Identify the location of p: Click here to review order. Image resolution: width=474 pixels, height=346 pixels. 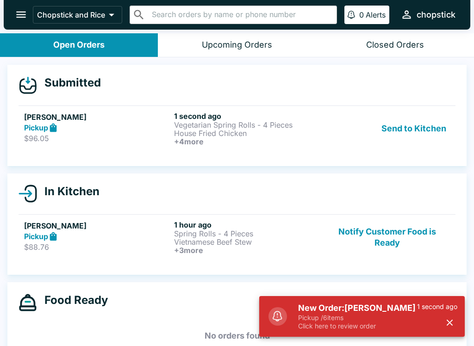
(357, 326).